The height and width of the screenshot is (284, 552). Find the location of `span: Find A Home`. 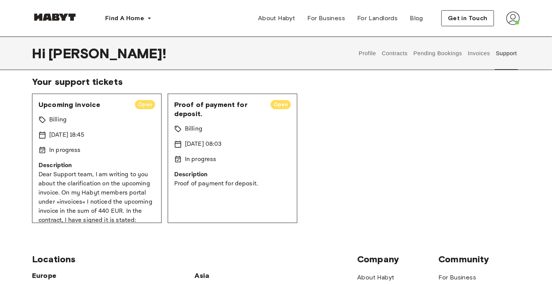

span: Find A Home is located at coordinates (125, 18).